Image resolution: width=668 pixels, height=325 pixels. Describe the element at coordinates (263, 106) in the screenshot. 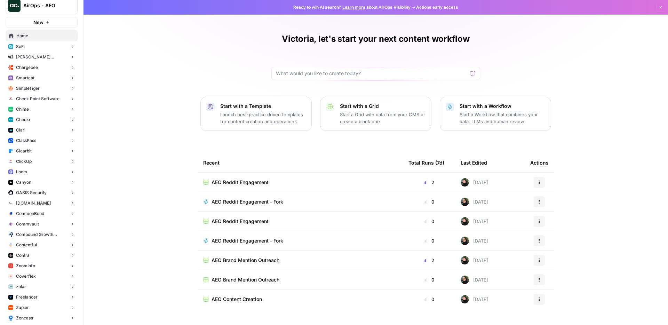

I see `p: Start with a Template` at that location.